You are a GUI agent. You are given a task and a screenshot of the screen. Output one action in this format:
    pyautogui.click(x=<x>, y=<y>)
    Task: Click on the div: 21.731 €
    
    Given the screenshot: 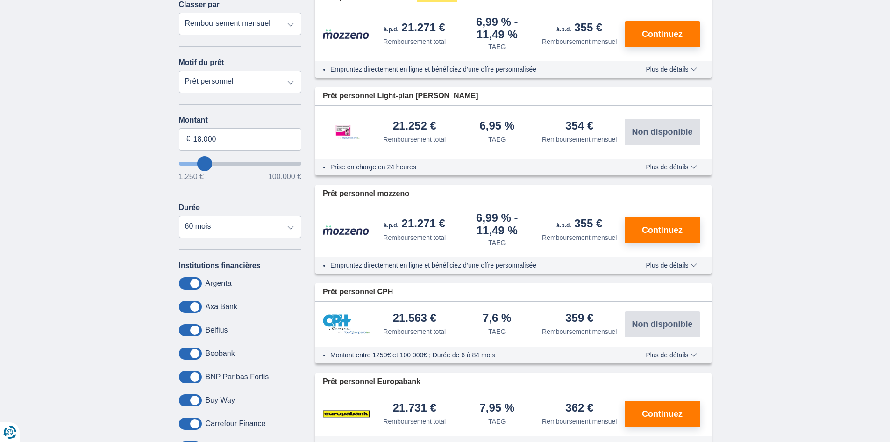 What is the action you would take?
    pyautogui.click(x=414, y=408)
    